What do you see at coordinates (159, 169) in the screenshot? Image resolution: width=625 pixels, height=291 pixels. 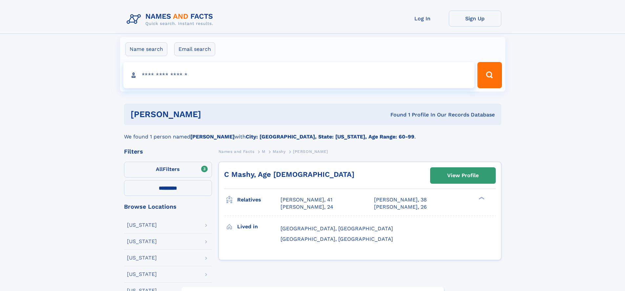 I see `span: All` at bounding box center [159, 169].